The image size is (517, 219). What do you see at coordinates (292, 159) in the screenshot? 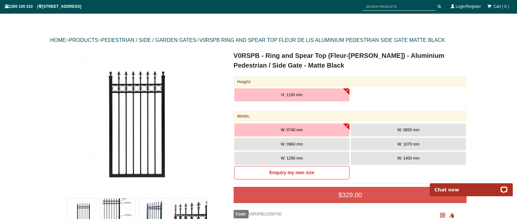
I see `button: W: 1290 mm` at bounding box center [292, 159].